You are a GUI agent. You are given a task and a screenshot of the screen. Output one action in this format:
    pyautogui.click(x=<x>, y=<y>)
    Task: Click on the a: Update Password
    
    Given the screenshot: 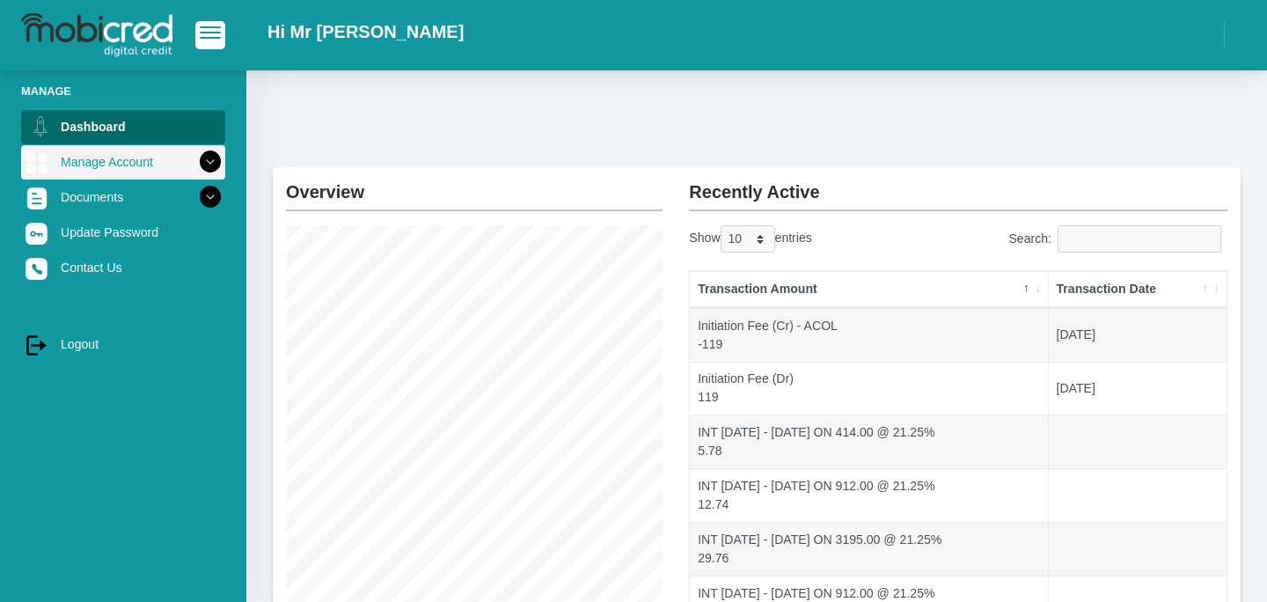 What is the action you would take?
    pyautogui.click(x=123, y=232)
    